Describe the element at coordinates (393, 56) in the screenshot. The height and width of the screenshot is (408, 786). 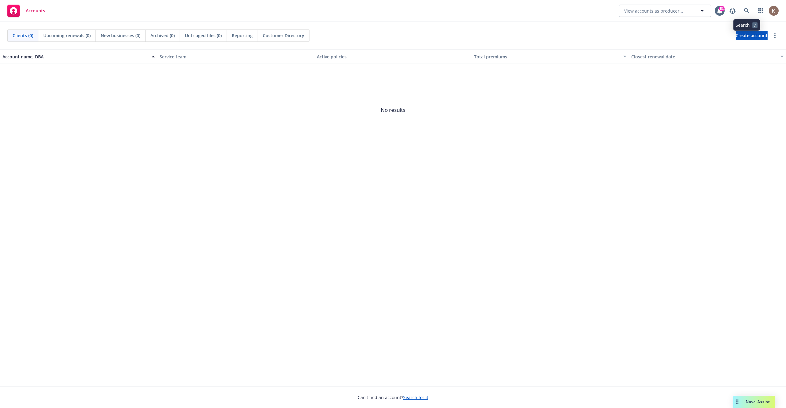
I see `button: Active policies` at that location.